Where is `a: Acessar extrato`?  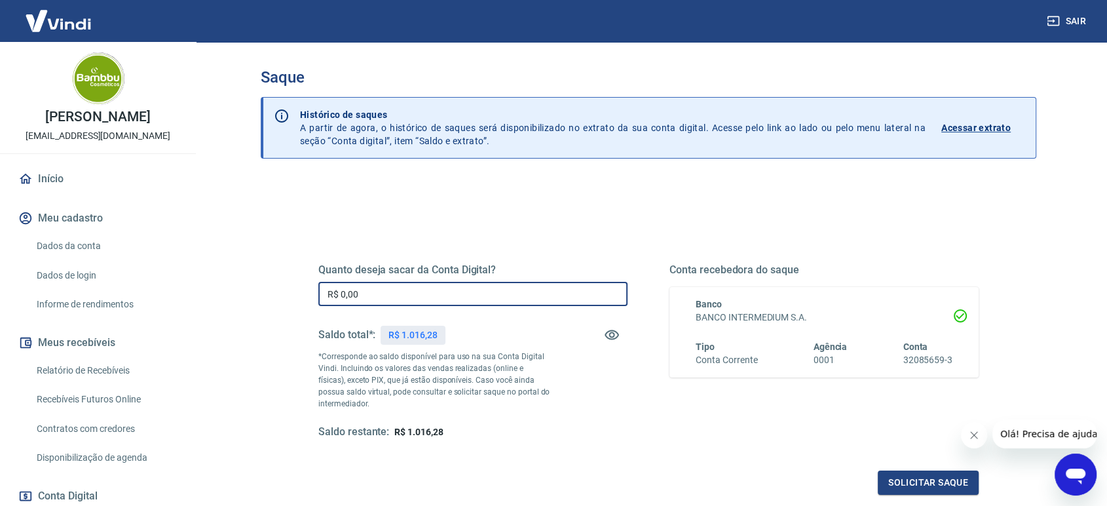 a: Acessar extrato is located at coordinates (983, 128).